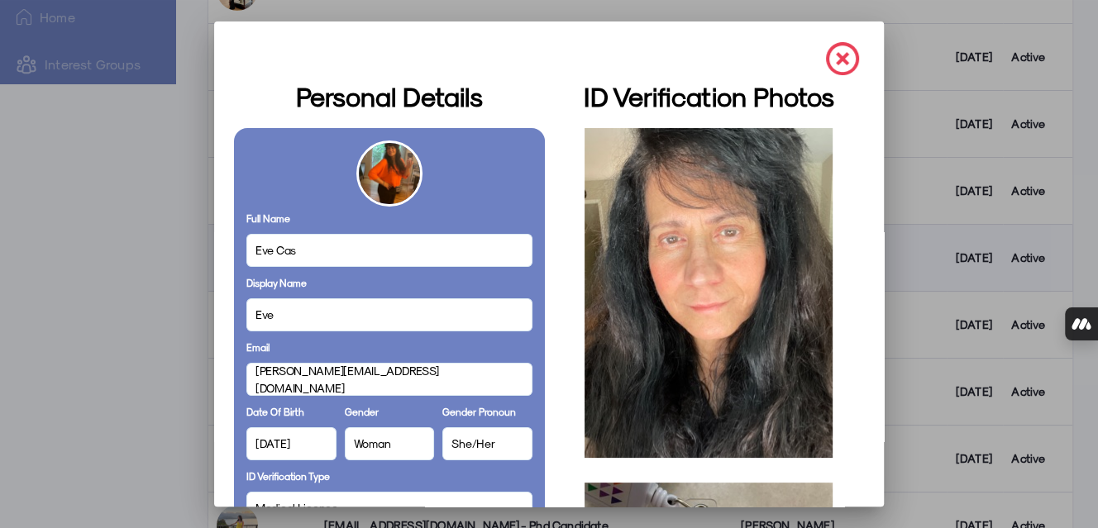 This screenshot has height=528, width=1098. What do you see at coordinates (361, 412) in the screenshot?
I see `label: Gender` at bounding box center [361, 412].